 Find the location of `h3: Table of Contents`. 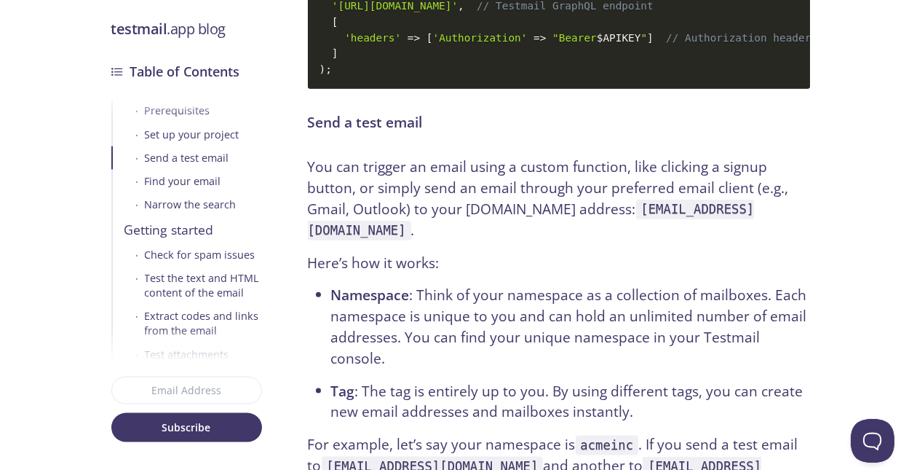

h3: Table of Contents is located at coordinates (185, 71).